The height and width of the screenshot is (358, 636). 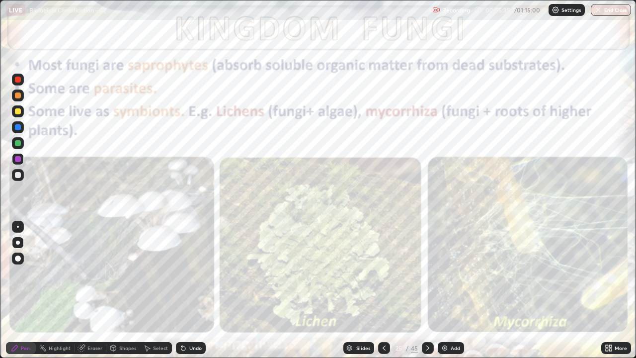 I want to click on img: add-slide-button, so click(x=445, y=348).